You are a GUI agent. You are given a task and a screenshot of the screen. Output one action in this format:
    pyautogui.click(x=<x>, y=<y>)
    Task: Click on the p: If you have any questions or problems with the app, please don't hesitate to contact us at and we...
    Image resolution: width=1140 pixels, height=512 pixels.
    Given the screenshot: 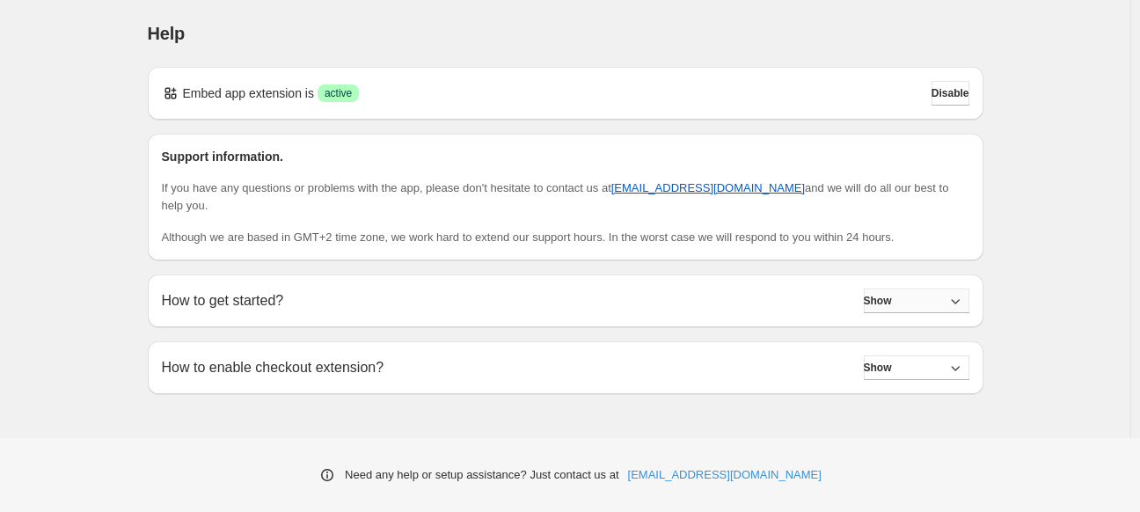 What is the action you would take?
    pyautogui.click(x=566, y=197)
    